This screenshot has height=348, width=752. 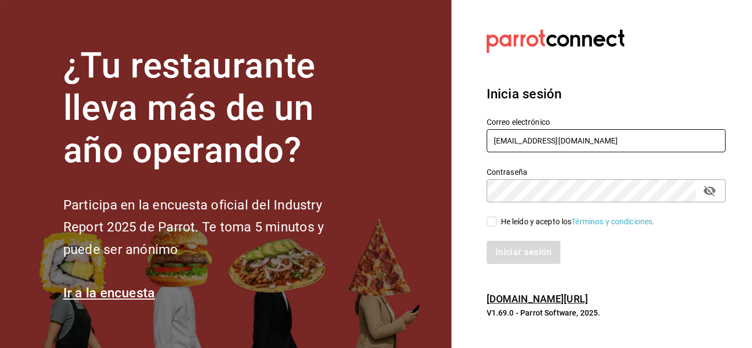 I want to click on h3: Inicia sesión, so click(x=606, y=94).